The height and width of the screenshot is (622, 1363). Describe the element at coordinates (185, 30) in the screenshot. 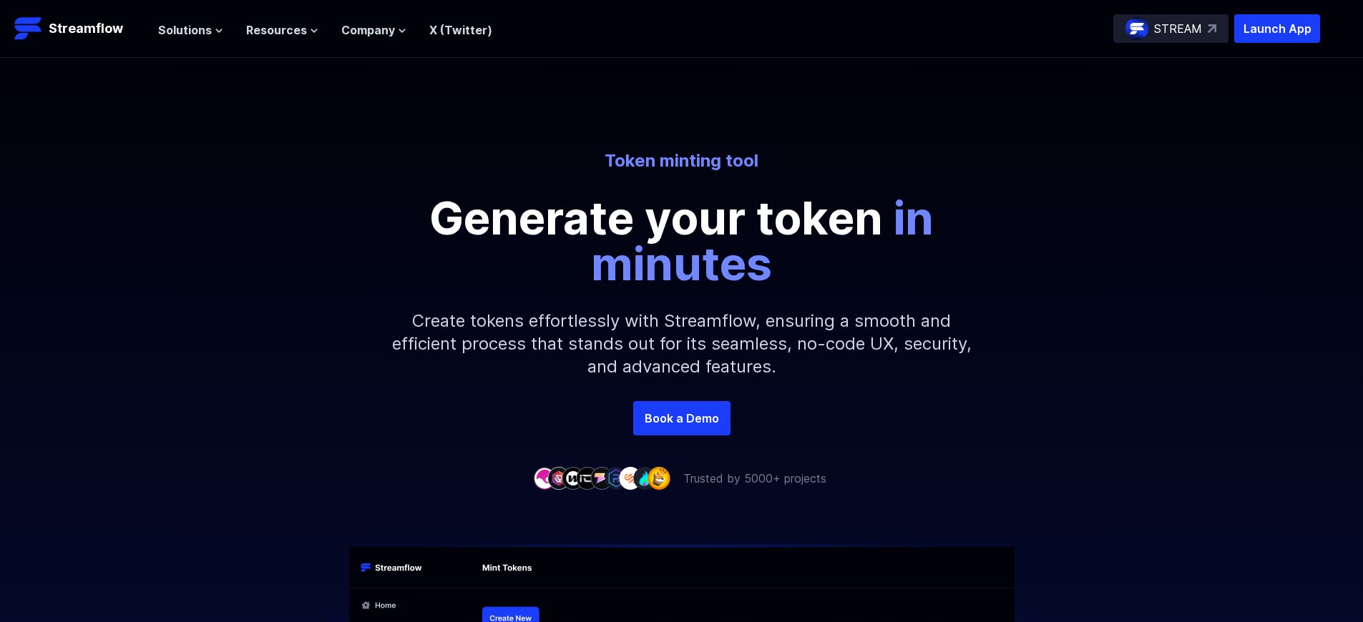

I see `span: Solutions` at that location.